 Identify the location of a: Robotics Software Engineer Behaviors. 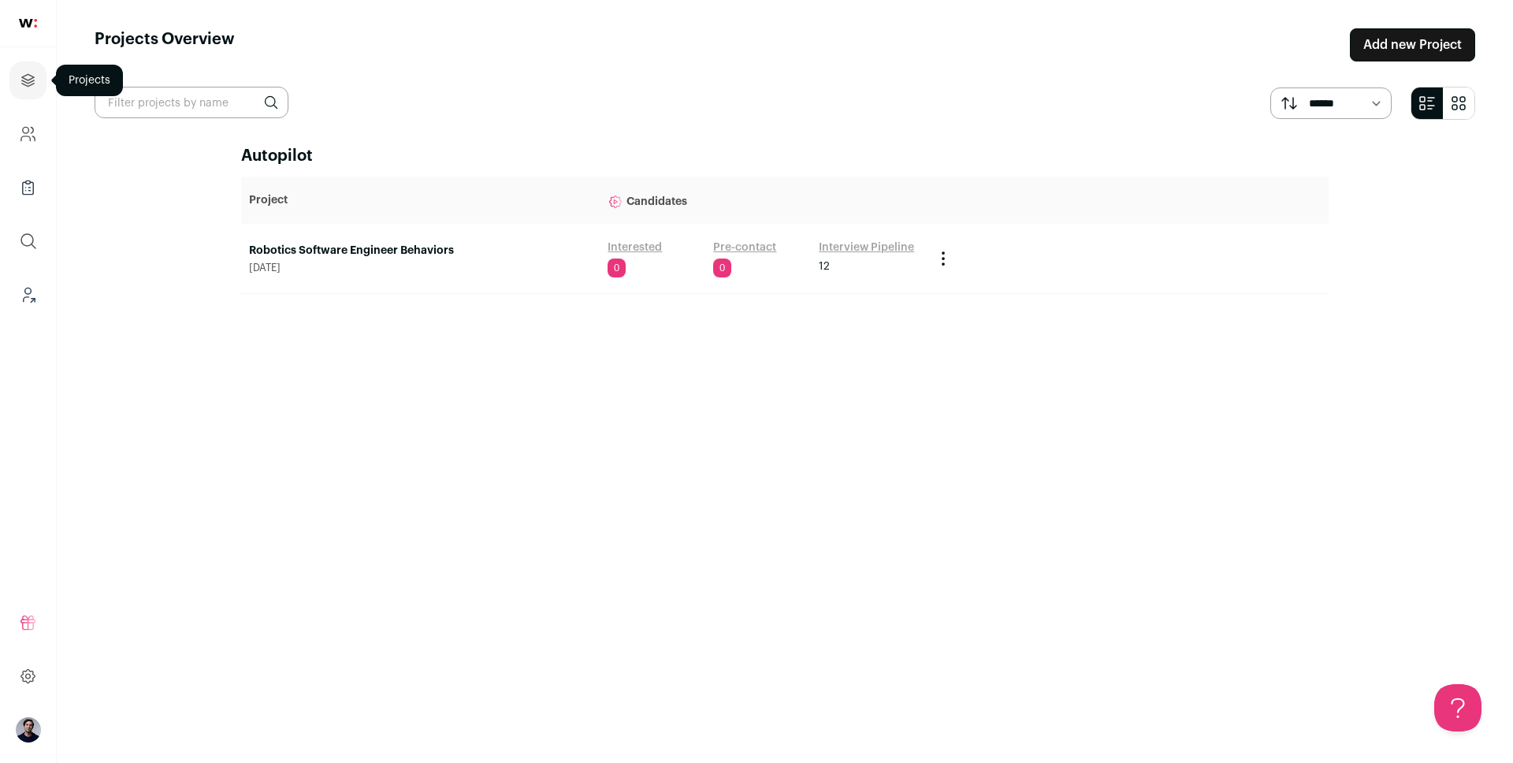
(420, 251).